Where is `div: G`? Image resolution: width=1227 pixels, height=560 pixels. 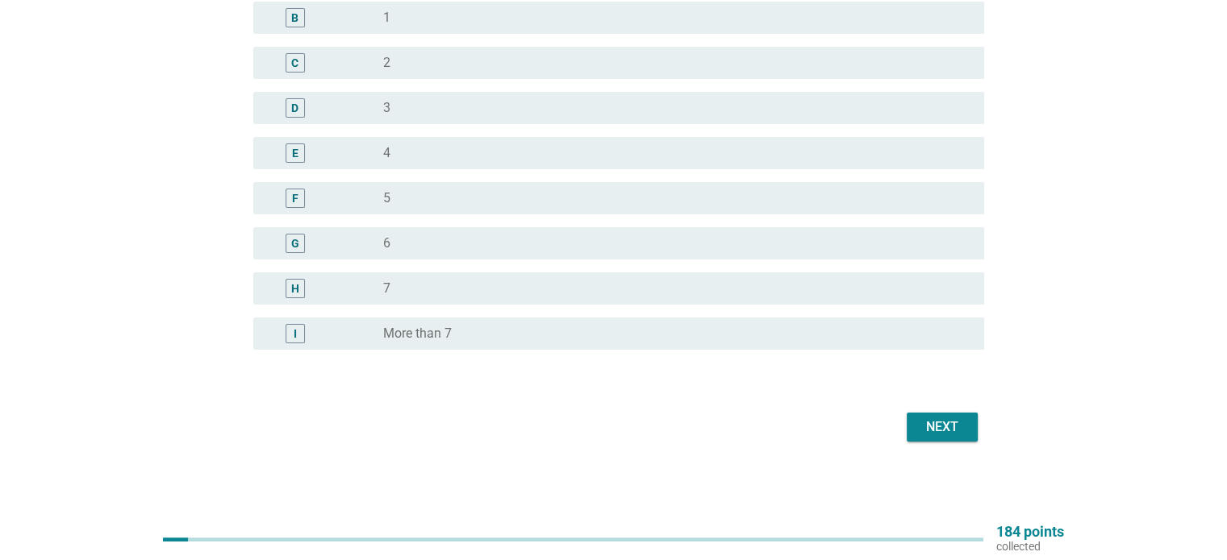 div: G is located at coordinates (295, 244).